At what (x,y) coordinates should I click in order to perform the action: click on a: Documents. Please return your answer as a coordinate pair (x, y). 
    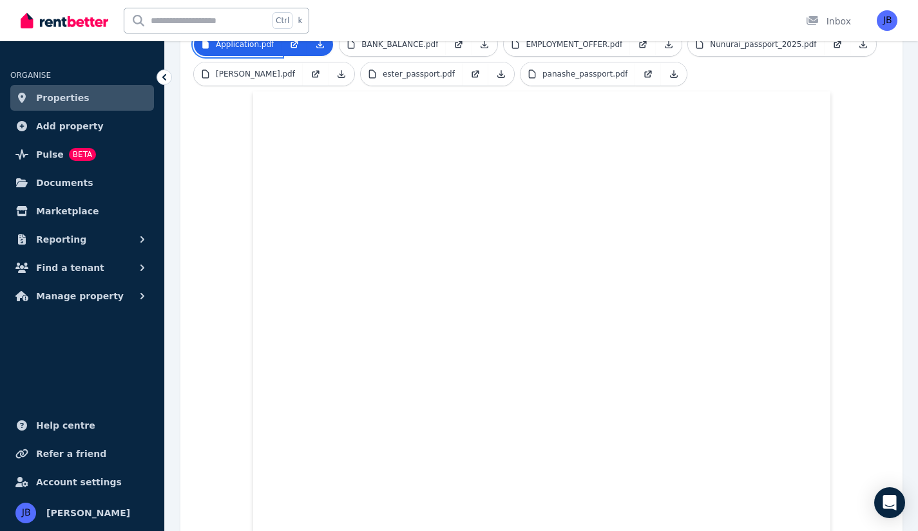
    Looking at the image, I should click on (82, 183).